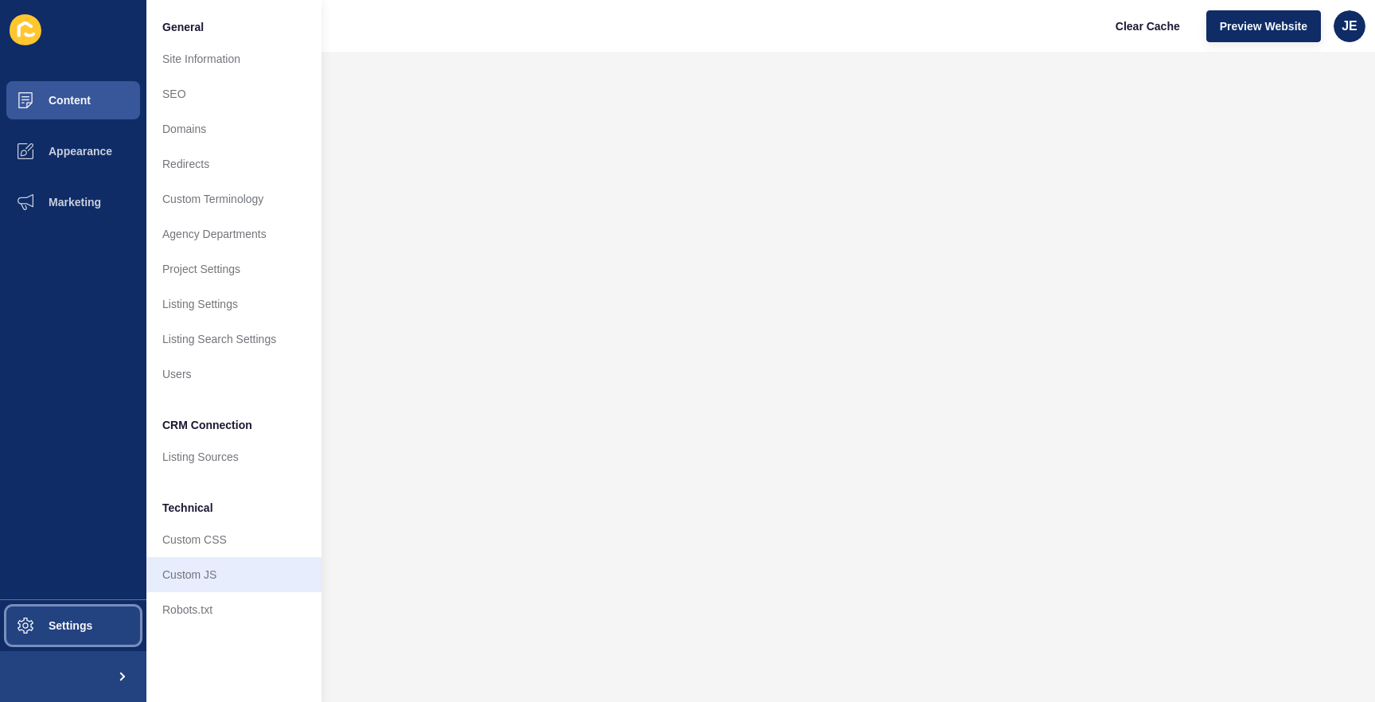  I want to click on a: Users, so click(234, 374).